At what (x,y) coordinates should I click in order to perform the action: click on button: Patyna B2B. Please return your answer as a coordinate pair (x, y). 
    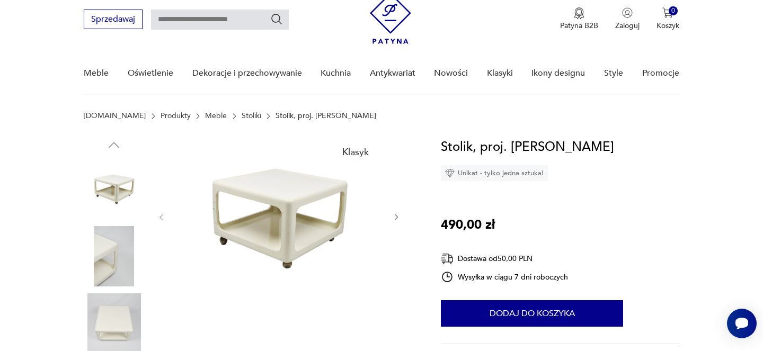
    Looking at the image, I should click on (579, 19).